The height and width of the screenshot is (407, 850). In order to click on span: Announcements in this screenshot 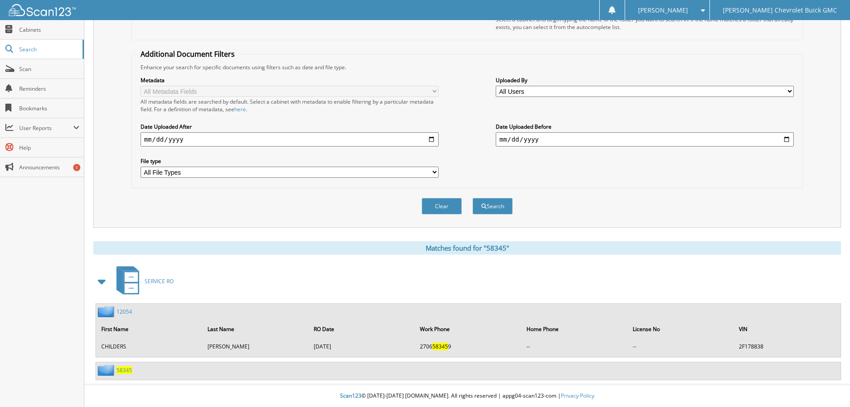, I will do `click(49, 167)`.